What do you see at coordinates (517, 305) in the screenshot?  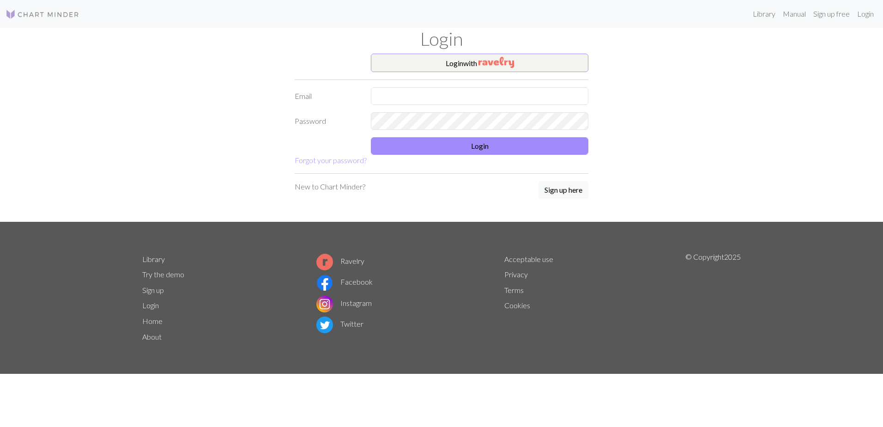 I see `a: Cookies` at bounding box center [517, 305].